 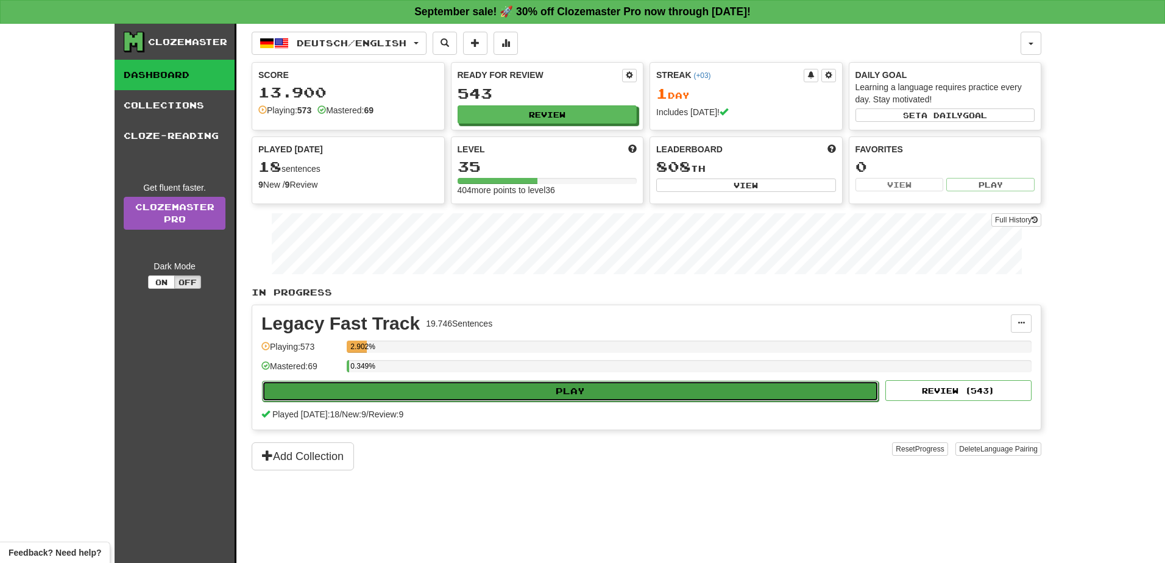 What do you see at coordinates (746, 167) in the screenshot?
I see `div: th` at bounding box center [746, 167].